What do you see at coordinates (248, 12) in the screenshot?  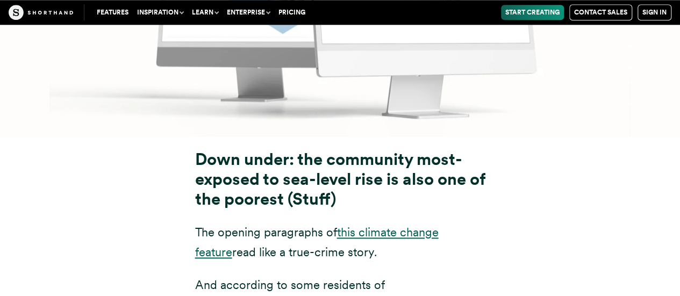 I see `button: Enterprise` at bounding box center [248, 12].